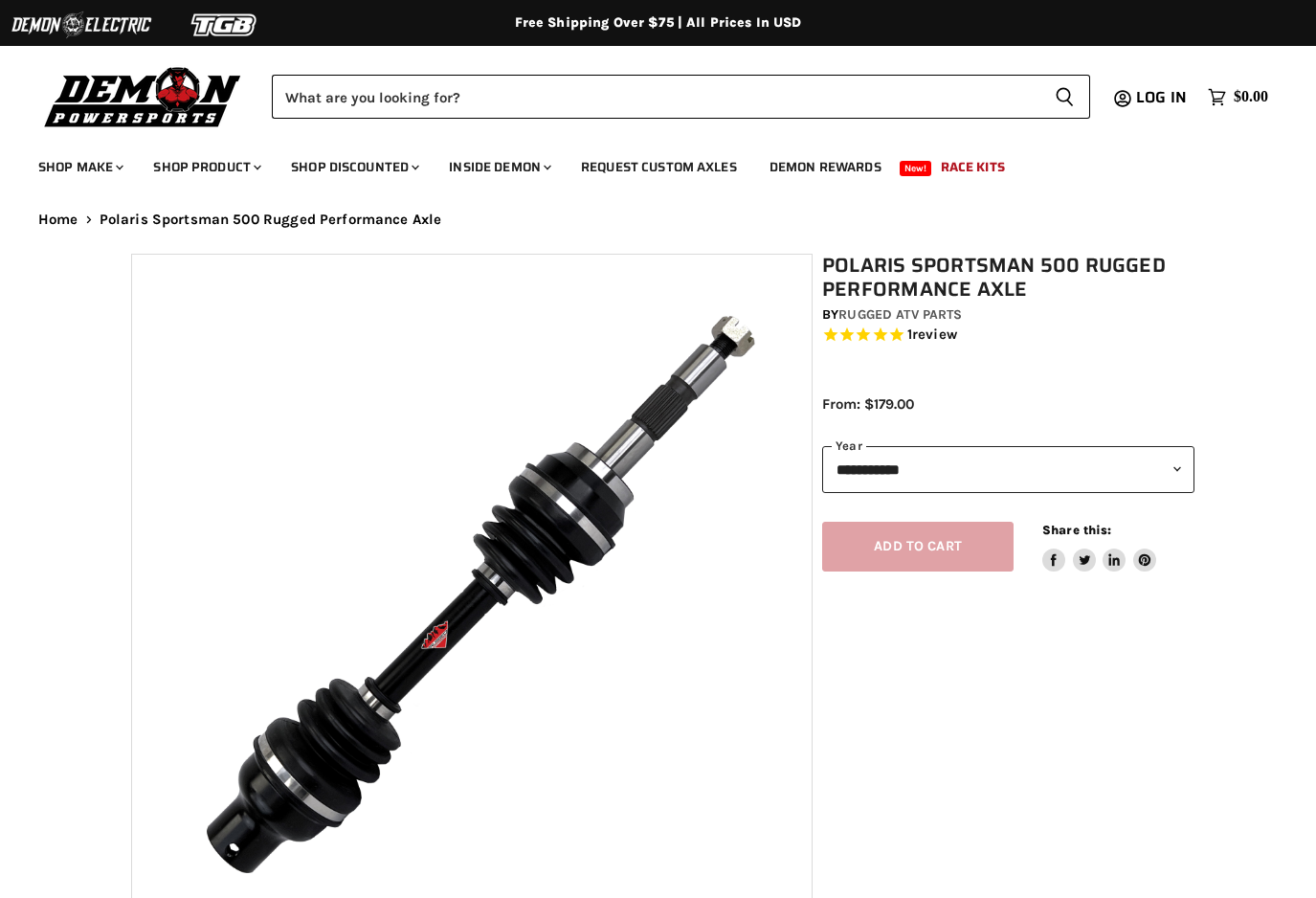 The image size is (1316, 898). What do you see at coordinates (353, 167) in the screenshot?
I see `a: Shop Discounted` at bounding box center [353, 167].